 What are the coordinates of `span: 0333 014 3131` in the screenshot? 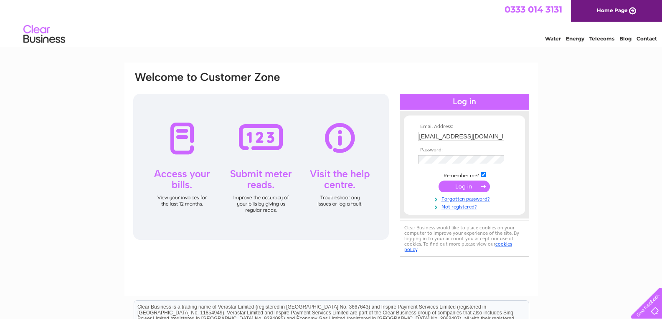 It's located at (533, 9).